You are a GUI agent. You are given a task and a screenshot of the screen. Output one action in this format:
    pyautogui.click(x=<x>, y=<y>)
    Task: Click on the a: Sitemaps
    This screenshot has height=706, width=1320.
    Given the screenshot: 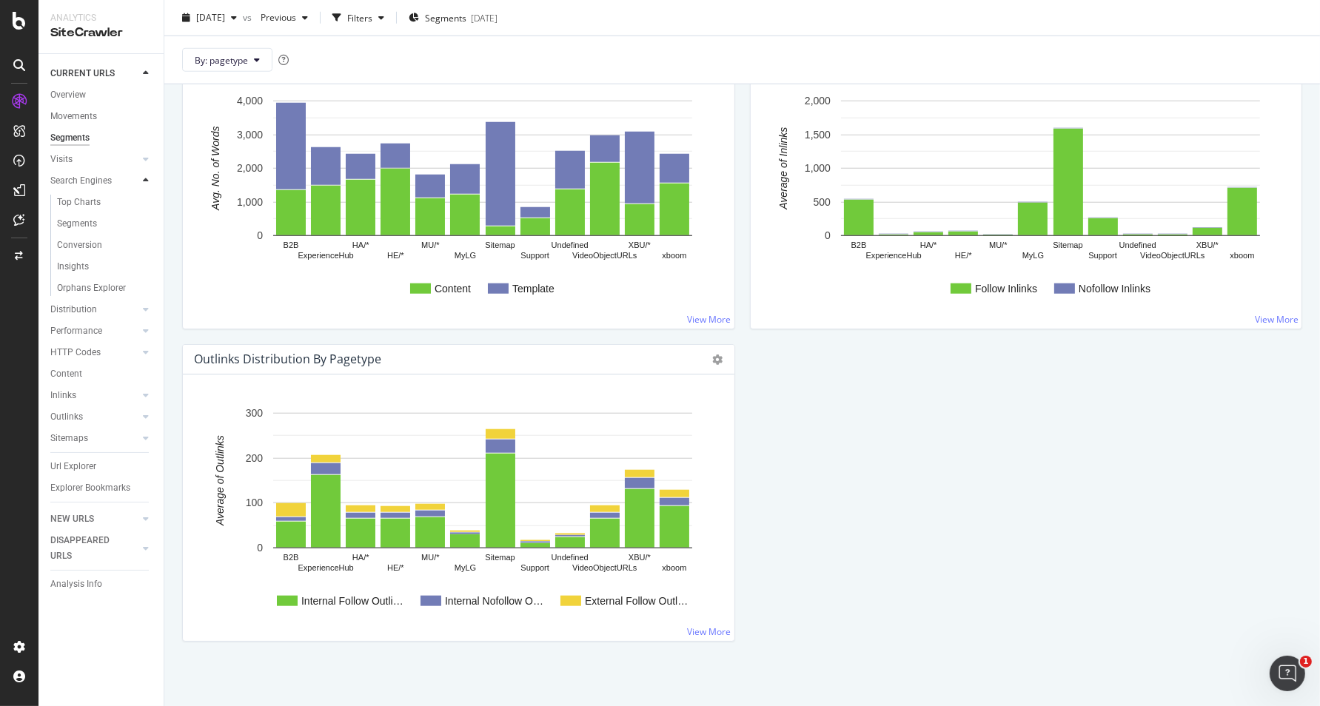 What is the action you would take?
    pyautogui.click(x=94, y=438)
    